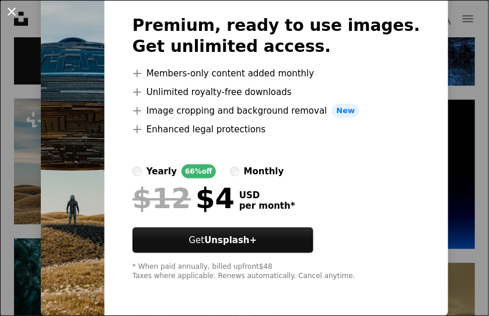 The width and height of the screenshot is (489, 316). What do you see at coordinates (276, 272) in the screenshot?
I see `div: * When paid annually, billed upfront $48 Taxes where applicable. Renews automatically. Cancel any...` at bounding box center [276, 272].